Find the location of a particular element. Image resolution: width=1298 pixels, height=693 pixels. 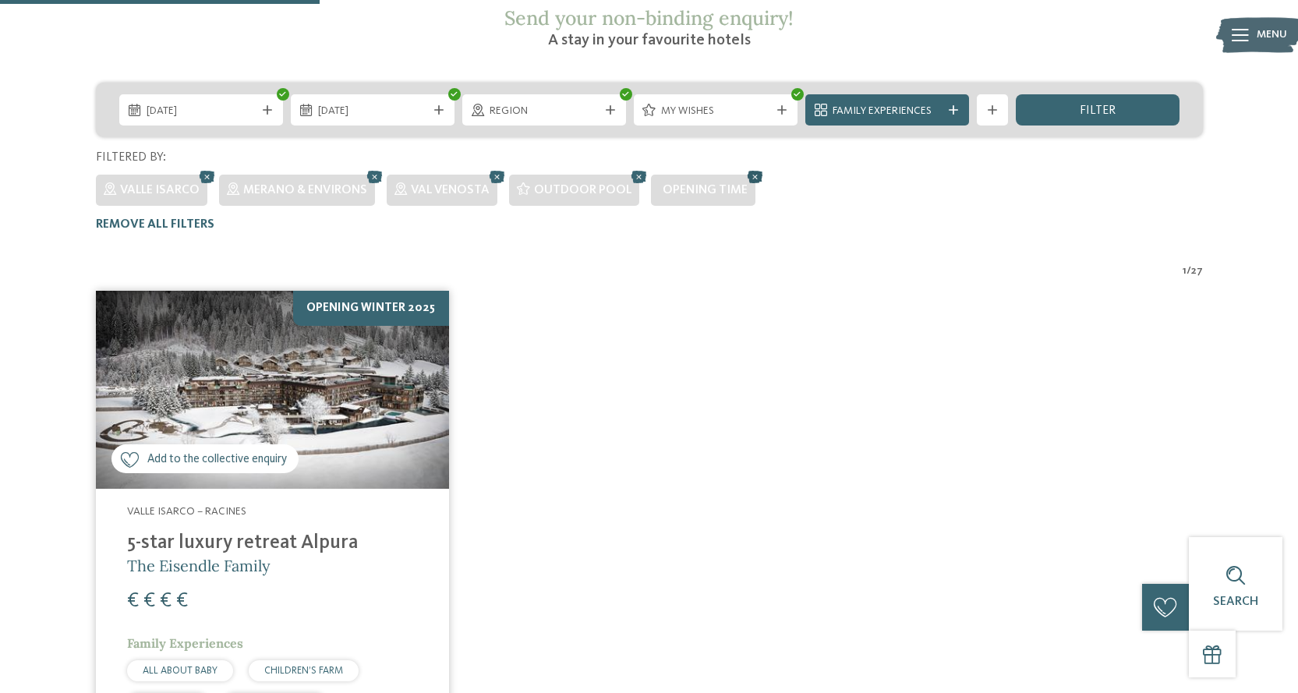

span: CHILDREN’S FARM is located at coordinates (303, 670).